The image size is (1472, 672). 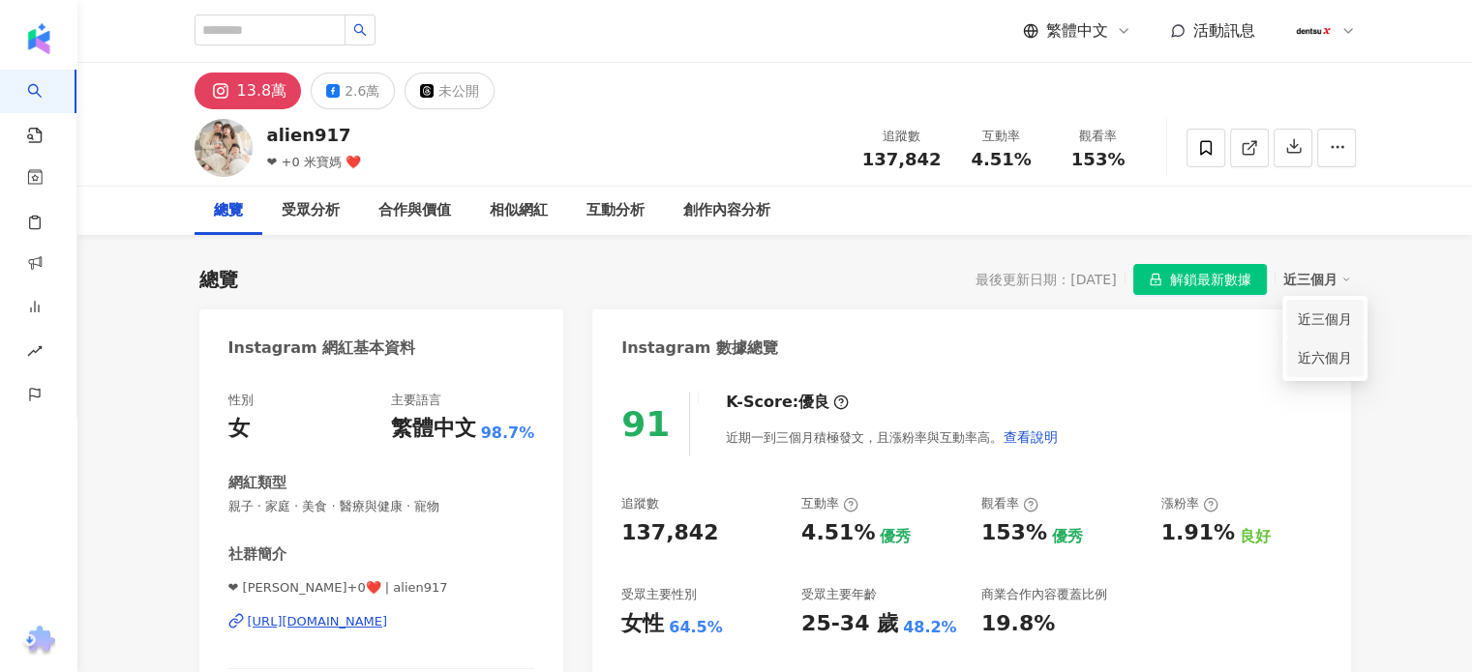 I want to click on div: K-Score :, so click(x=787, y=402).